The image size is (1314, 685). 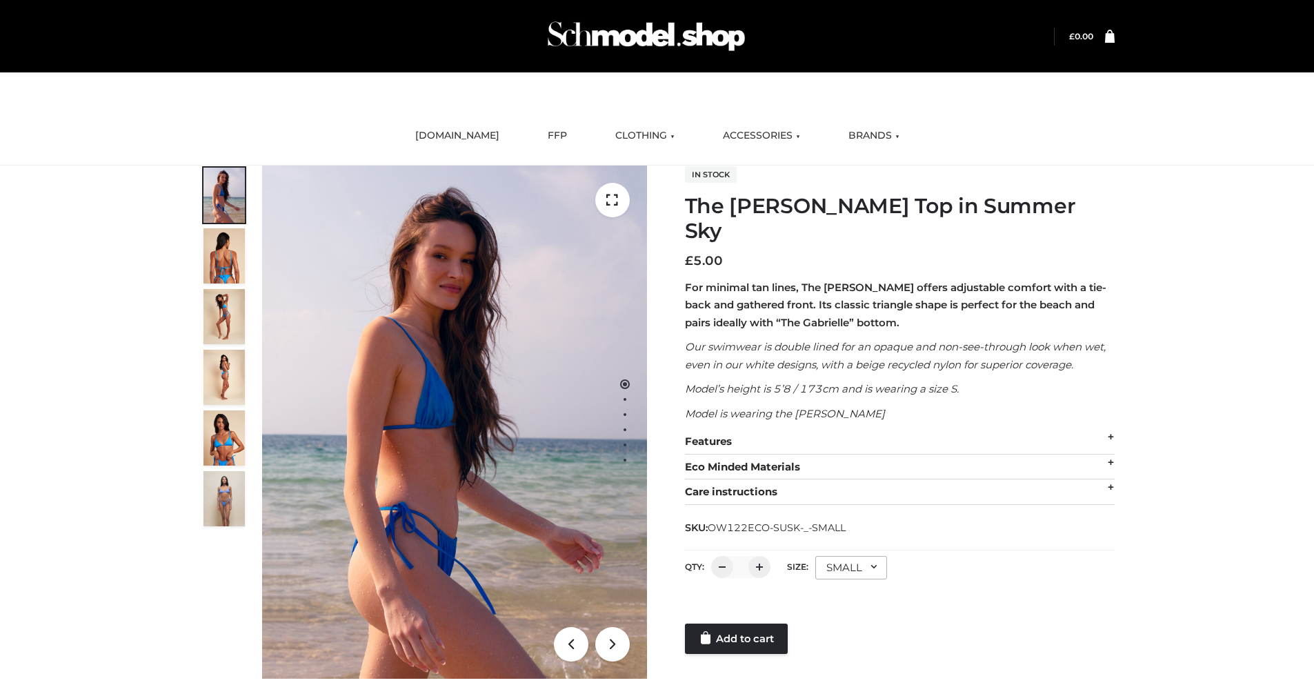 What do you see at coordinates (761, 136) in the screenshot?
I see `a: ACCESSORIES` at bounding box center [761, 136].